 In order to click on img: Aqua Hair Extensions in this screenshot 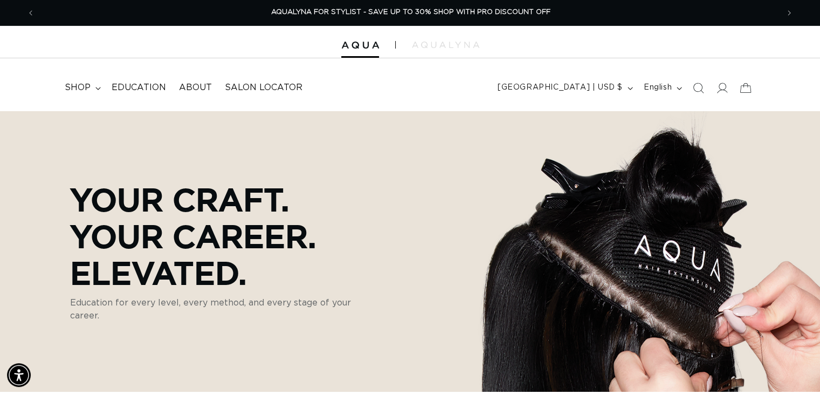, I will do `click(360, 45)`.